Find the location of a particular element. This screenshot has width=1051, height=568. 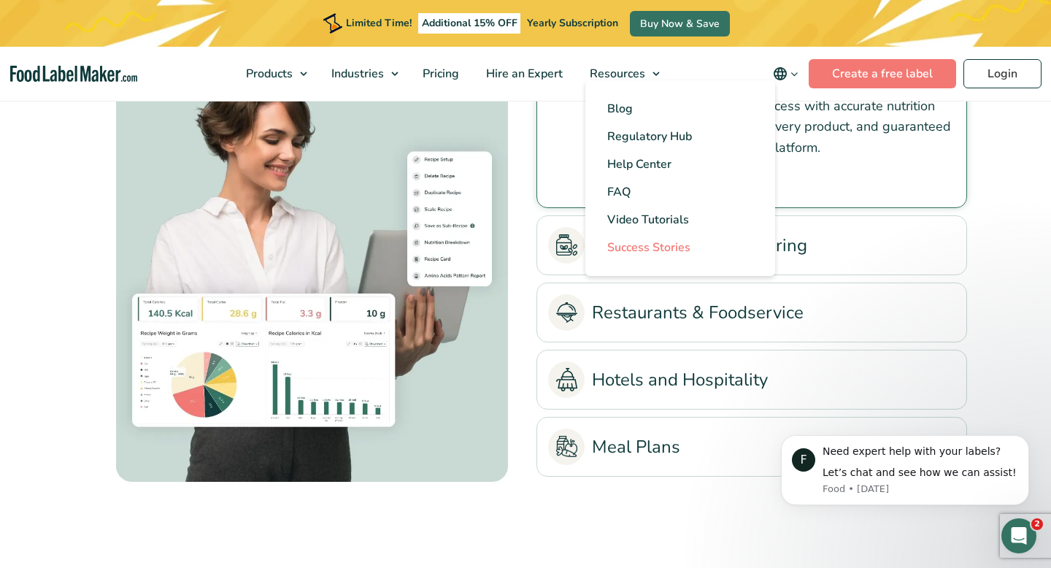

a: Help Center is located at coordinates (680, 164).